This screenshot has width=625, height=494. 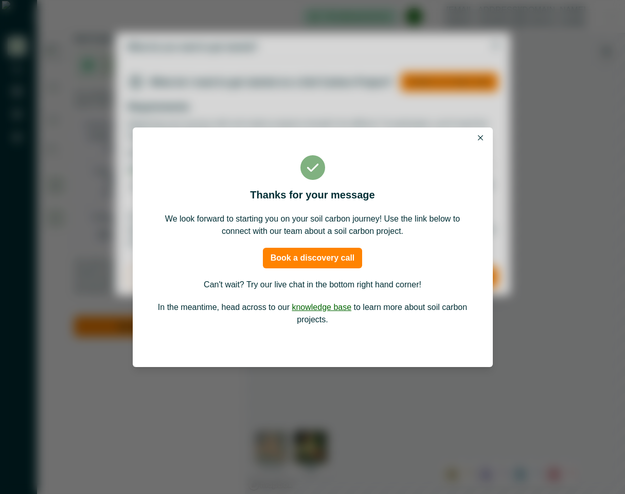 I want to click on p: In the meantime, head across to our to learn more about soil carbon projects., so click(x=313, y=314).